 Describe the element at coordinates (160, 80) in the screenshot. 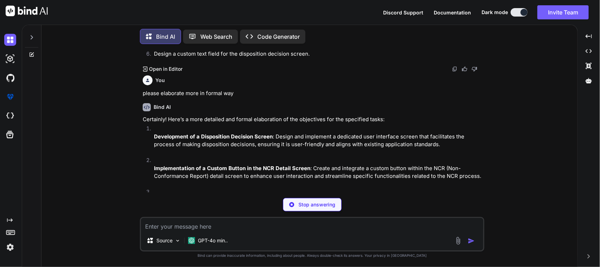

I see `h6: You` at that location.